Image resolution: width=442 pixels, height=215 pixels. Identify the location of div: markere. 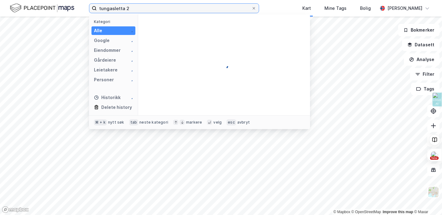
(194, 122).